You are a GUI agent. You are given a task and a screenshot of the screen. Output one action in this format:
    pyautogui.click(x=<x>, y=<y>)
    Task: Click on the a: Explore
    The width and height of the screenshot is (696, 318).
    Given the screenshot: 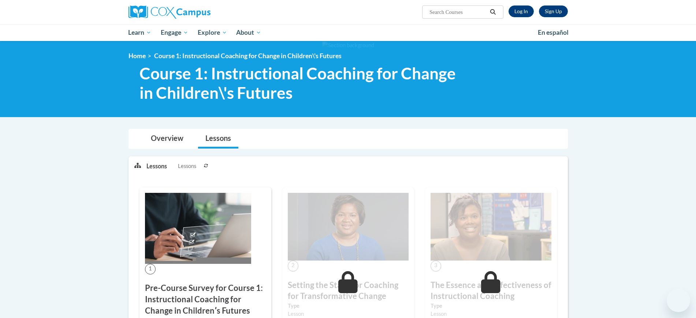 What is the action you would take?
    pyautogui.click(x=212, y=33)
    